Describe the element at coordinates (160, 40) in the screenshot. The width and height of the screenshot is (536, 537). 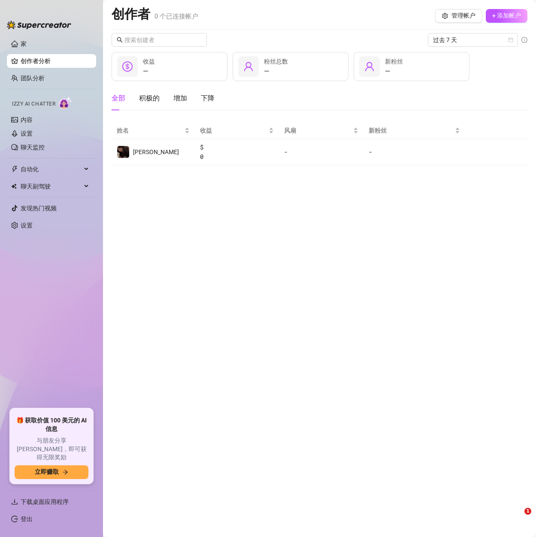
I see `input: 搜索创建者` at that location.